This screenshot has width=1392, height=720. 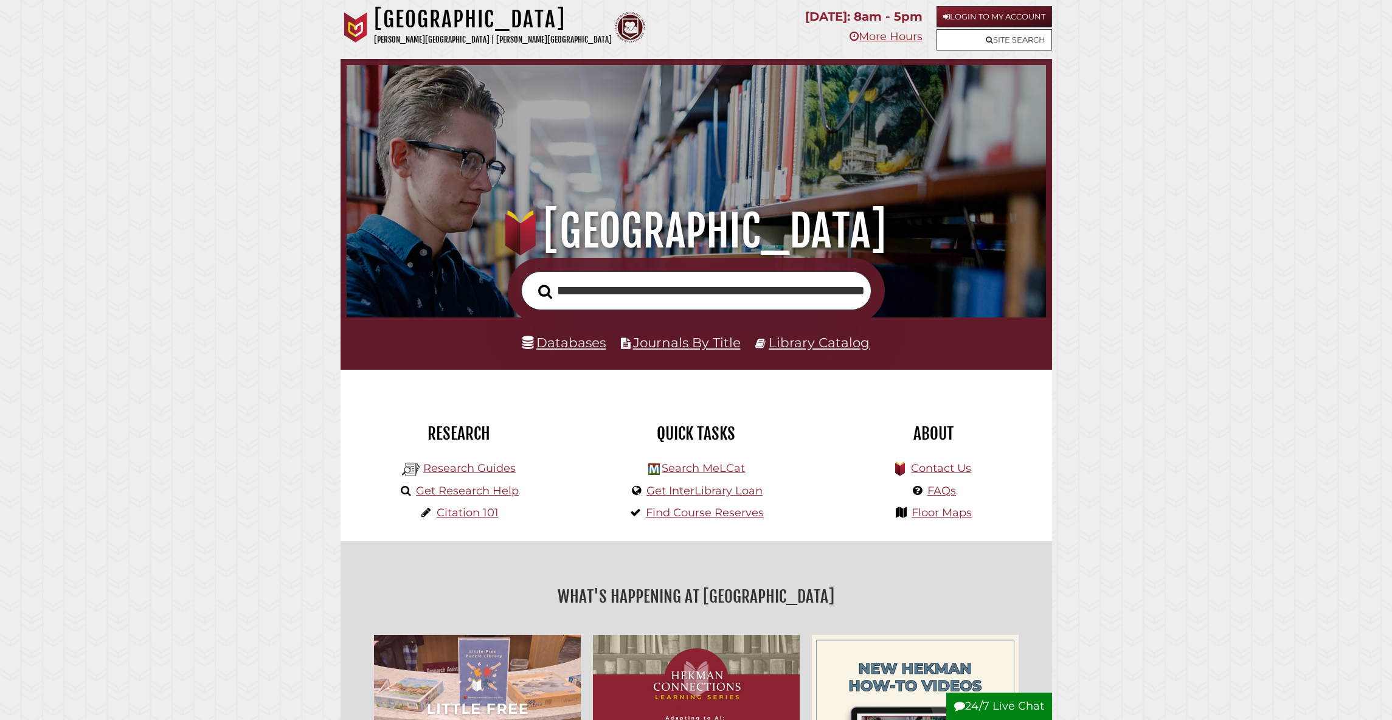 What do you see at coordinates (705, 513) in the screenshot?
I see `a: Find Course Reserves` at bounding box center [705, 513].